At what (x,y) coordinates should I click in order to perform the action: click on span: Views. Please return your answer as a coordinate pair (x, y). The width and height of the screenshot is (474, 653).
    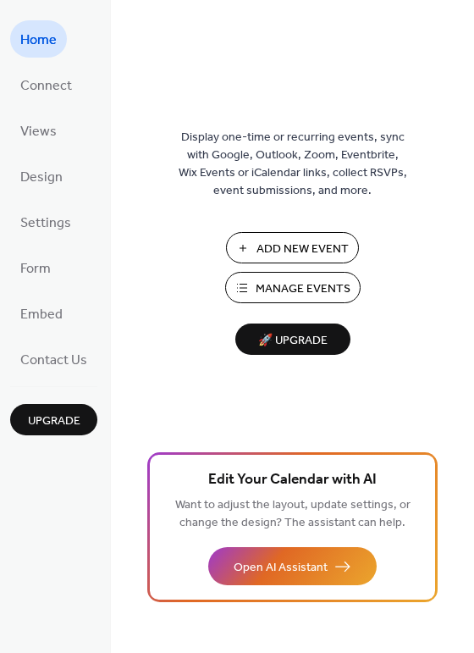
    Looking at the image, I should click on (38, 132).